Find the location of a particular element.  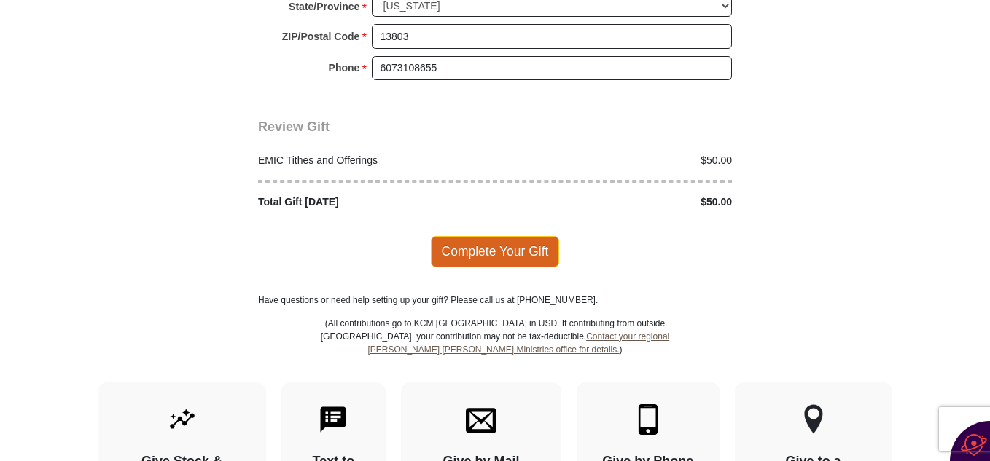

span: Complete Your Gift is located at coordinates (495, 252).